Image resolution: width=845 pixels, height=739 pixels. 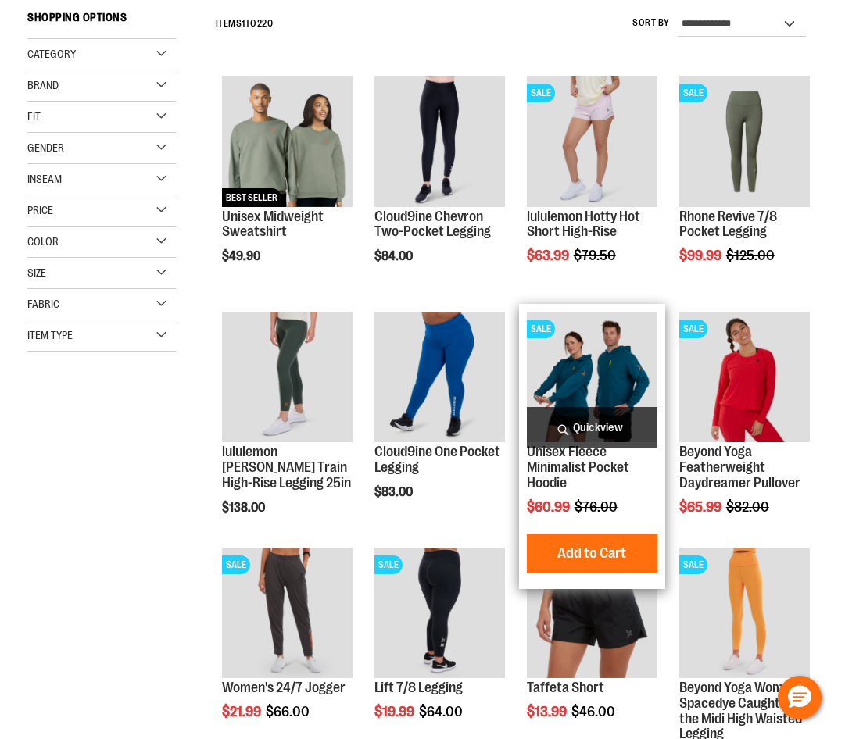 I want to click on span: $64.00, so click(x=441, y=712).